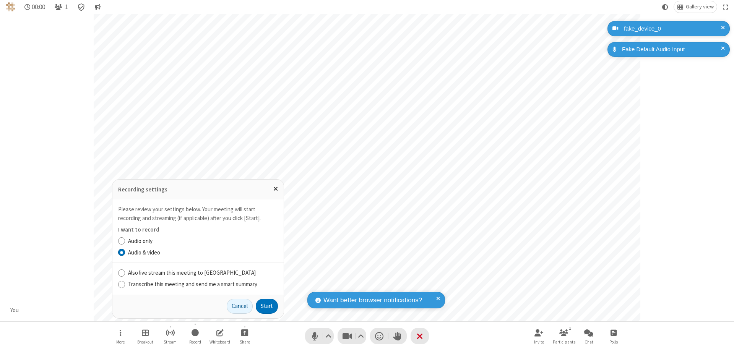  Describe the element at coordinates (67, 7) in the screenshot. I see `span: 1` at that location.